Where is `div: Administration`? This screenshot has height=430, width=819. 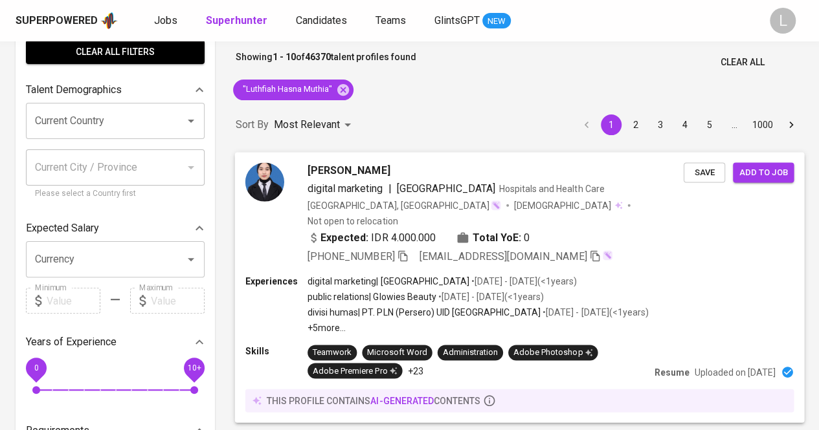
div: Administration is located at coordinates (470, 353).